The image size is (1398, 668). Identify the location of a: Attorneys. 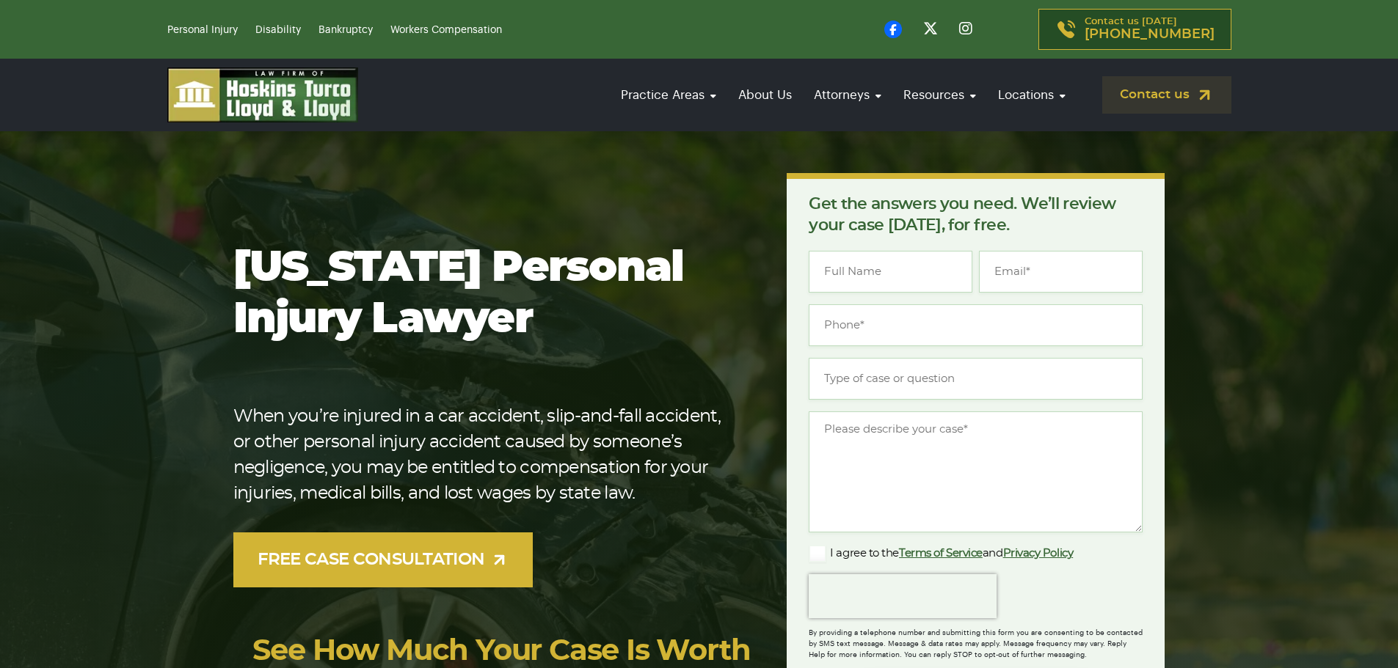
(847, 95).